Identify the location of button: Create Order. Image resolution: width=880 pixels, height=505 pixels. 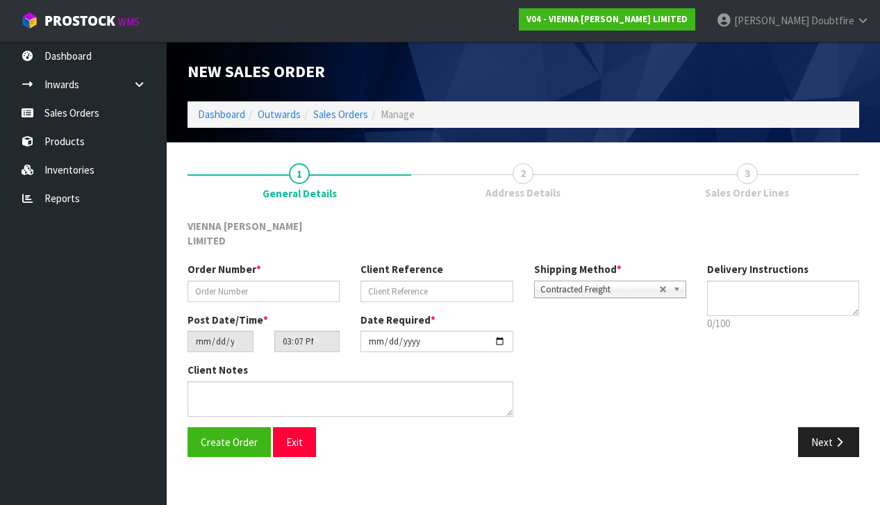
(229, 442).